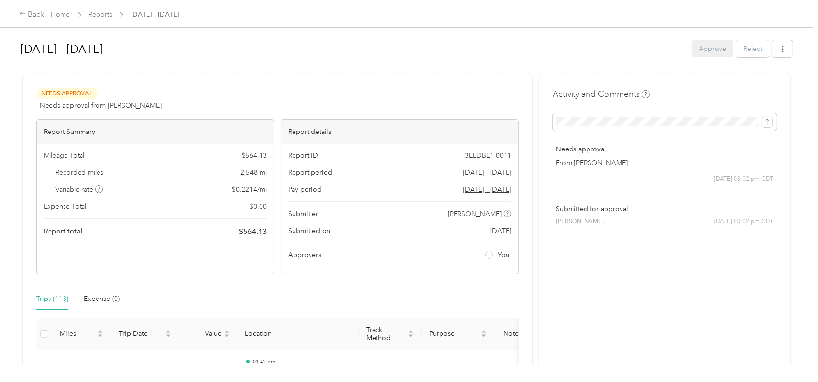  Describe the element at coordinates (67, 93) in the screenshot. I see `span: Needs Approval` at that location.